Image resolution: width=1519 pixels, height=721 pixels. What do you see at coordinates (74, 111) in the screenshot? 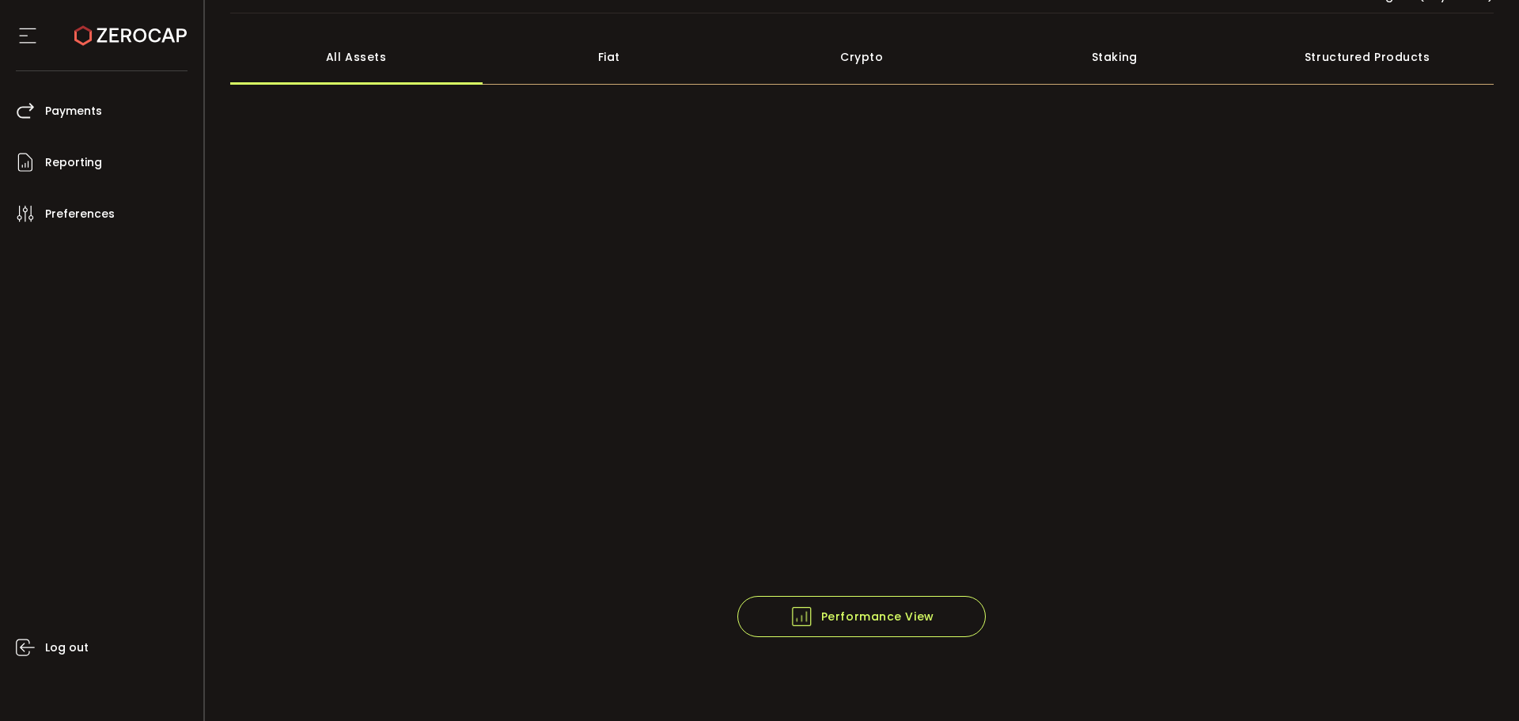
I see `span: Payments` at bounding box center [74, 111].